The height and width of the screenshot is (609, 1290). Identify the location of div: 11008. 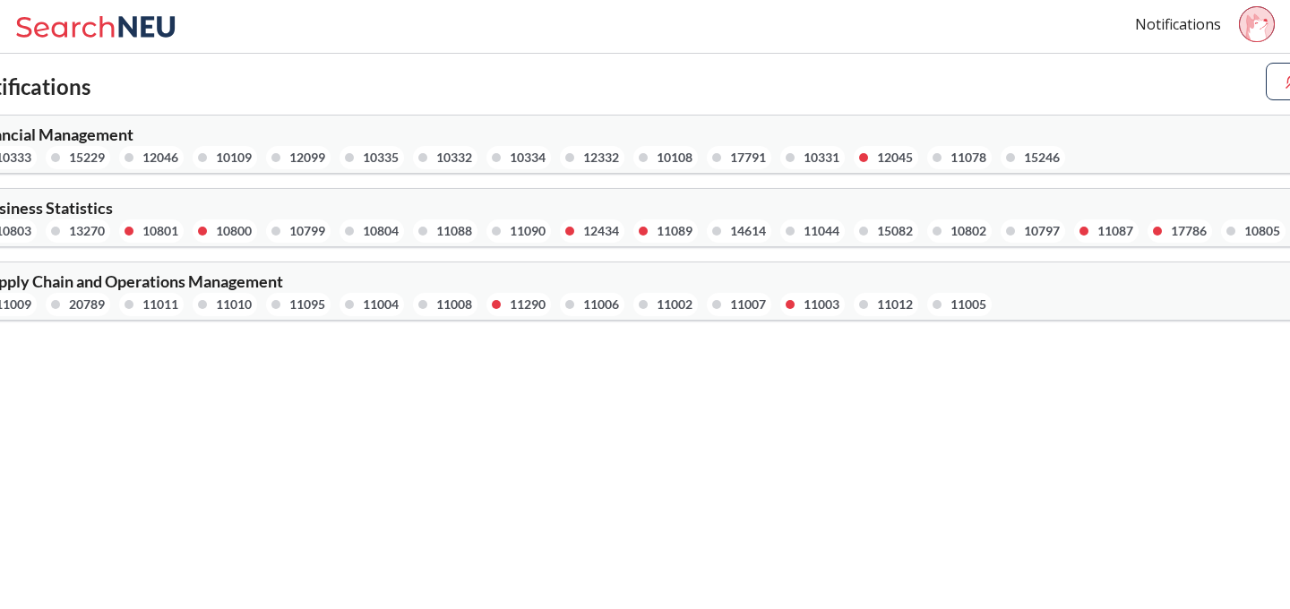
(454, 305).